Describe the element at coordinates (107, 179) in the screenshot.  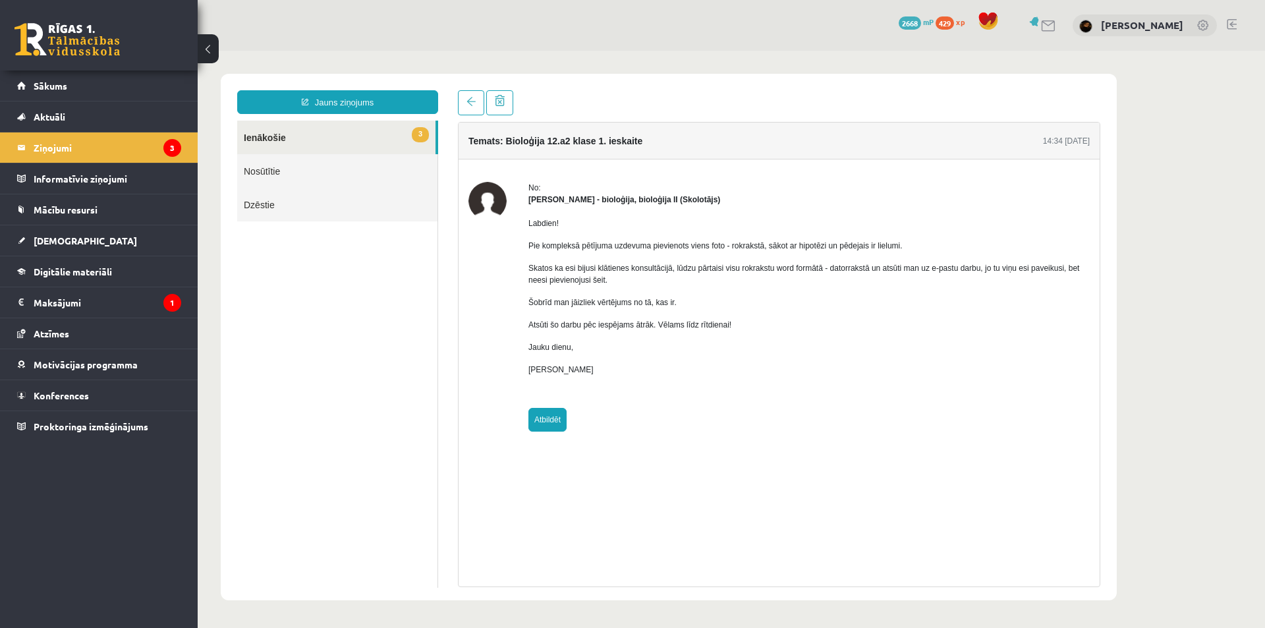
I see `legend: Informatīvie ziņojumi` at that location.